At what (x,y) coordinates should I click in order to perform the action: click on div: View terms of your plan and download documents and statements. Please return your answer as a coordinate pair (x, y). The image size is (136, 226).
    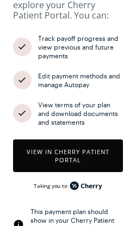
    Looking at the image, I should click on (81, 113).